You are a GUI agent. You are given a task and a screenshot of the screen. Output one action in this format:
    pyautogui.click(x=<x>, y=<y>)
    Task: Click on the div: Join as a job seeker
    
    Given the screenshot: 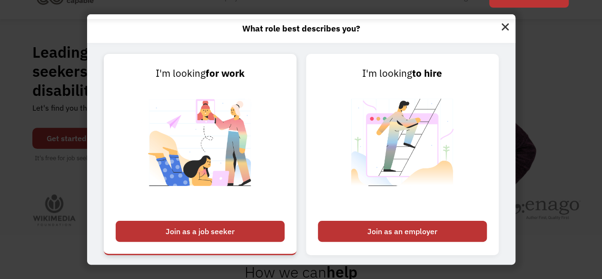 What is the action you would take?
    pyautogui.click(x=200, y=231)
    